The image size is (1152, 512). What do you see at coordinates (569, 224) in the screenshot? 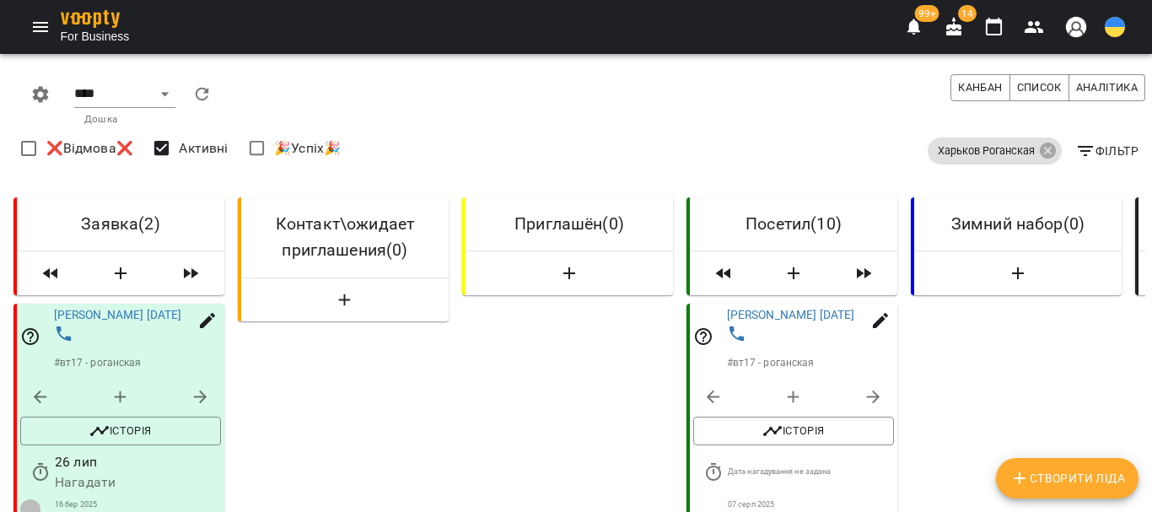
I see `h6: Приглашён ( 0 )` at bounding box center [569, 224].